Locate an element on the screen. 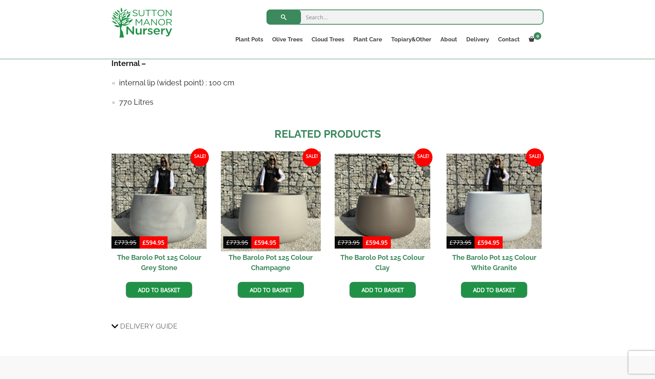 The image size is (655, 379). a: Sale! The Barolo Pot 125 Colour White Granite is located at coordinates (494, 214).